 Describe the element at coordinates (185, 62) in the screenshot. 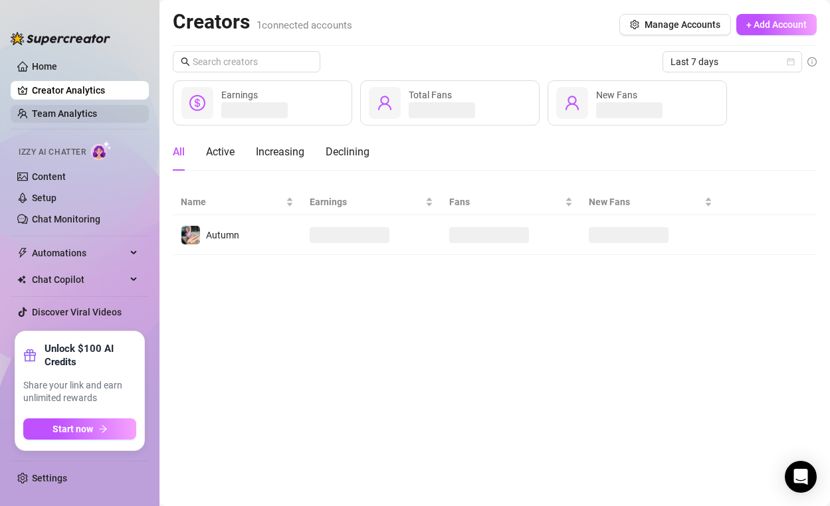

I see `span: search` at that location.